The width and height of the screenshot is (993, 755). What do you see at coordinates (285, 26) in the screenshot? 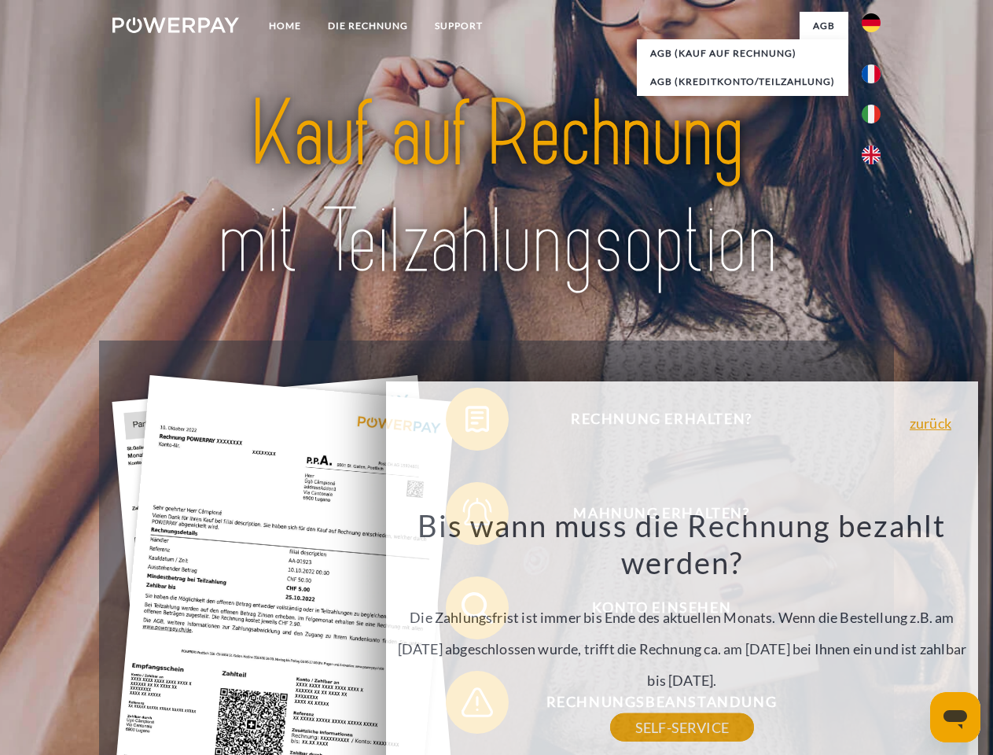
I see `a: Home` at bounding box center [285, 26].